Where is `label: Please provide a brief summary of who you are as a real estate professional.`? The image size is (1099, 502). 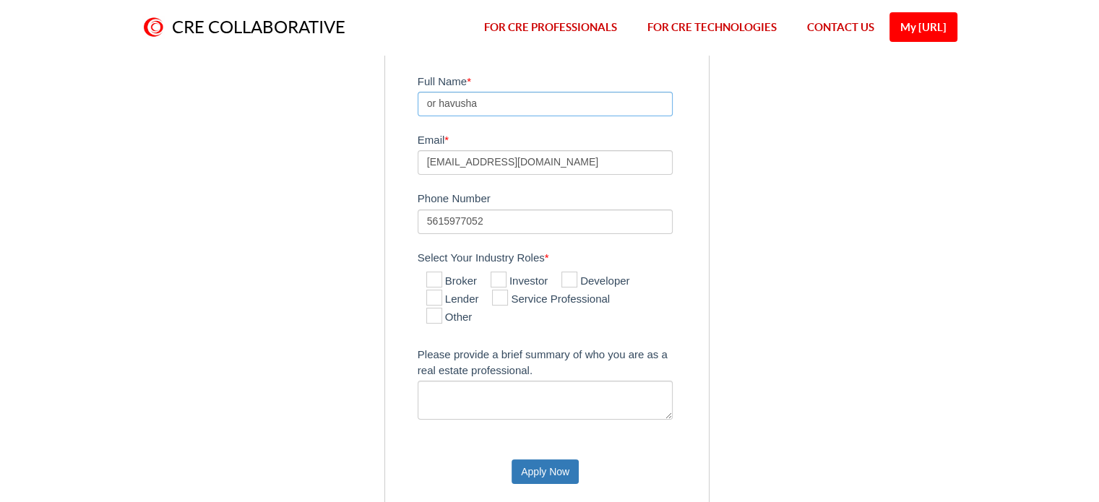
label: Please provide a brief summary of who you are as a real estate professional. is located at coordinates (559, 361).